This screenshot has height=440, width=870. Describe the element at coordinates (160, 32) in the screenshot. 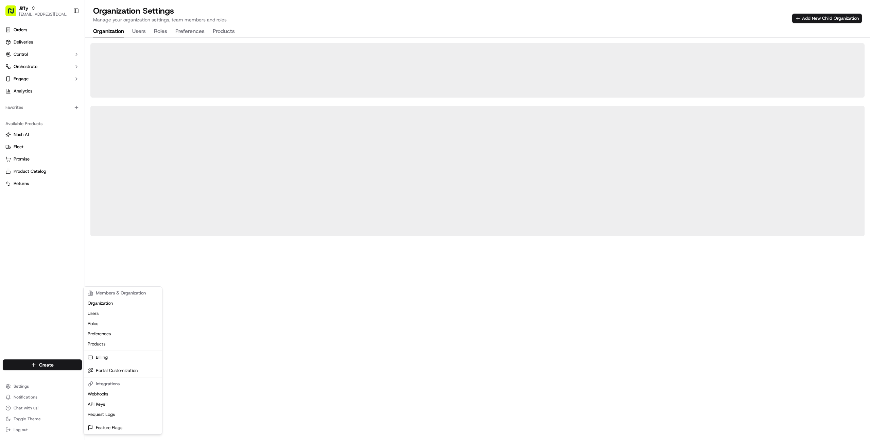

I see `button: Roles` at that location.